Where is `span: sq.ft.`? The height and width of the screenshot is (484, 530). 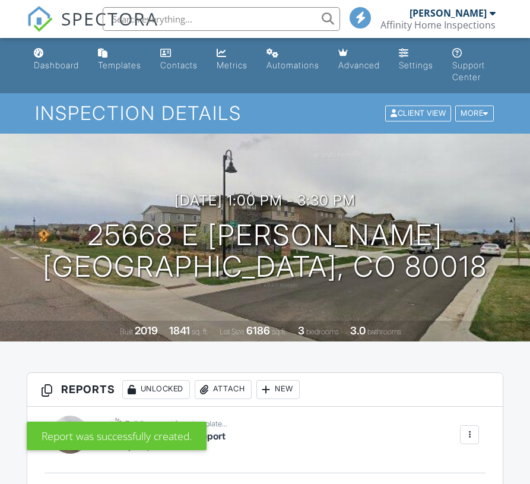 span: sq.ft. is located at coordinates (279, 331).